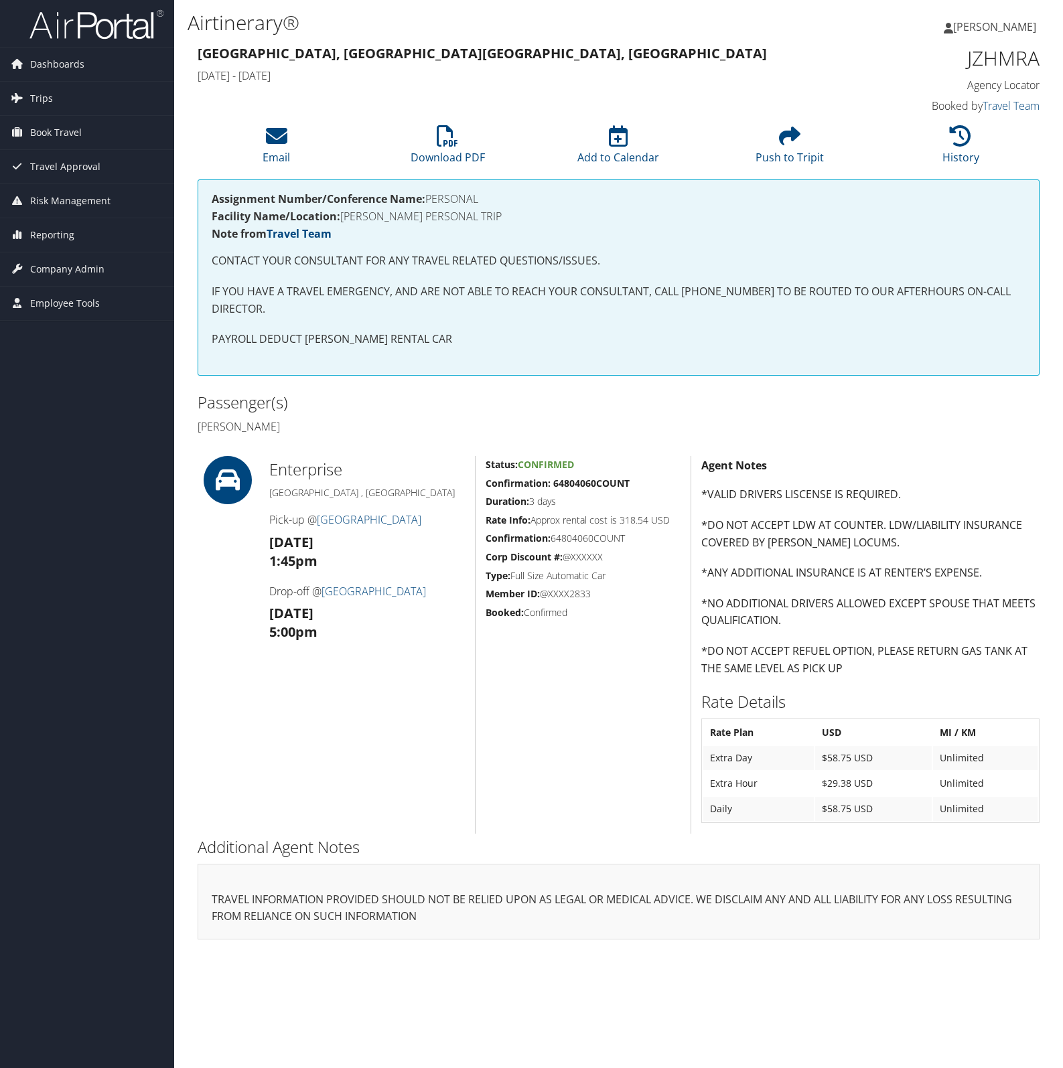 This screenshot has width=1063, height=1068. Describe the element at coordinates (618, 261) in the screenshot. I see `p: CONTACT YOUR CONSULTANT FOR ANY TRAVEL RELATED QUESTIONS/ISSUES.` at that location.